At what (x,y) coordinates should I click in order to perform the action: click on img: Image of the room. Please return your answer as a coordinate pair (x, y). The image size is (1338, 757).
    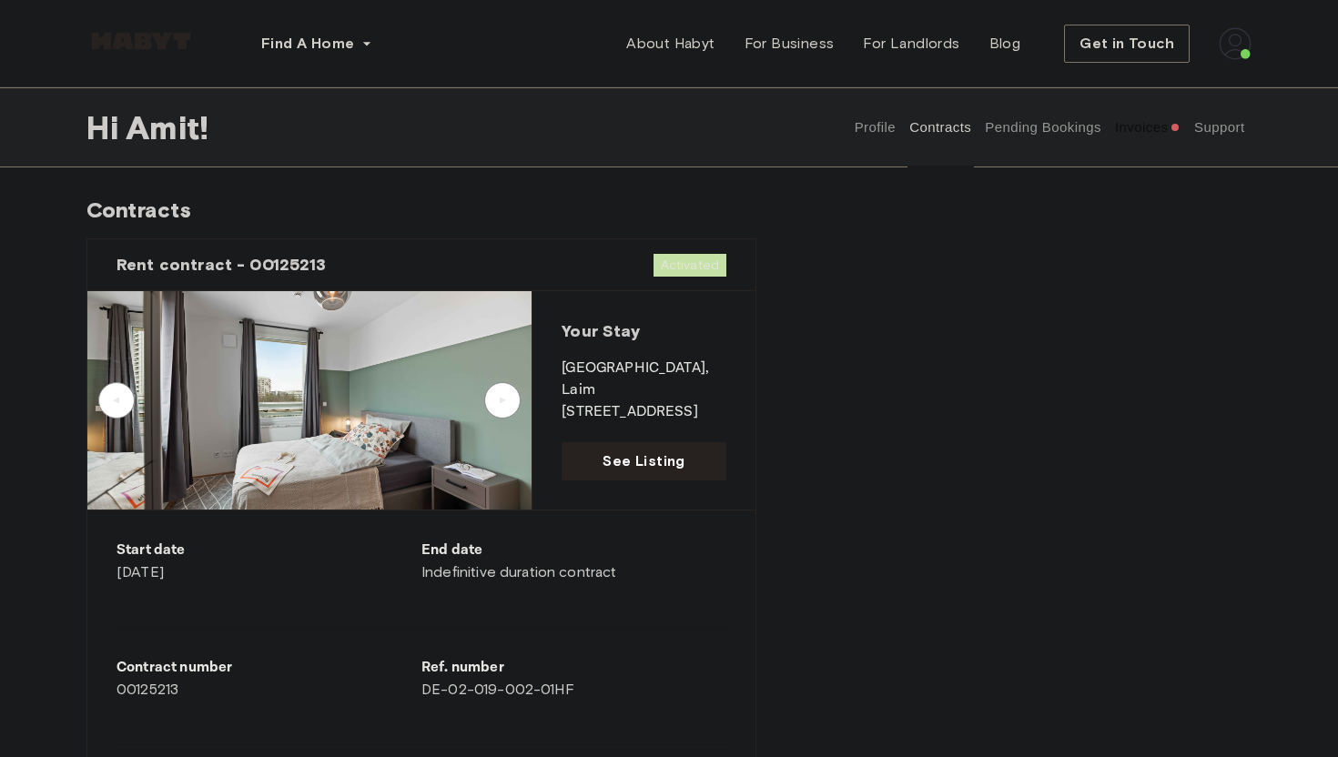
    Looking at the image, I should click on (310, 401).